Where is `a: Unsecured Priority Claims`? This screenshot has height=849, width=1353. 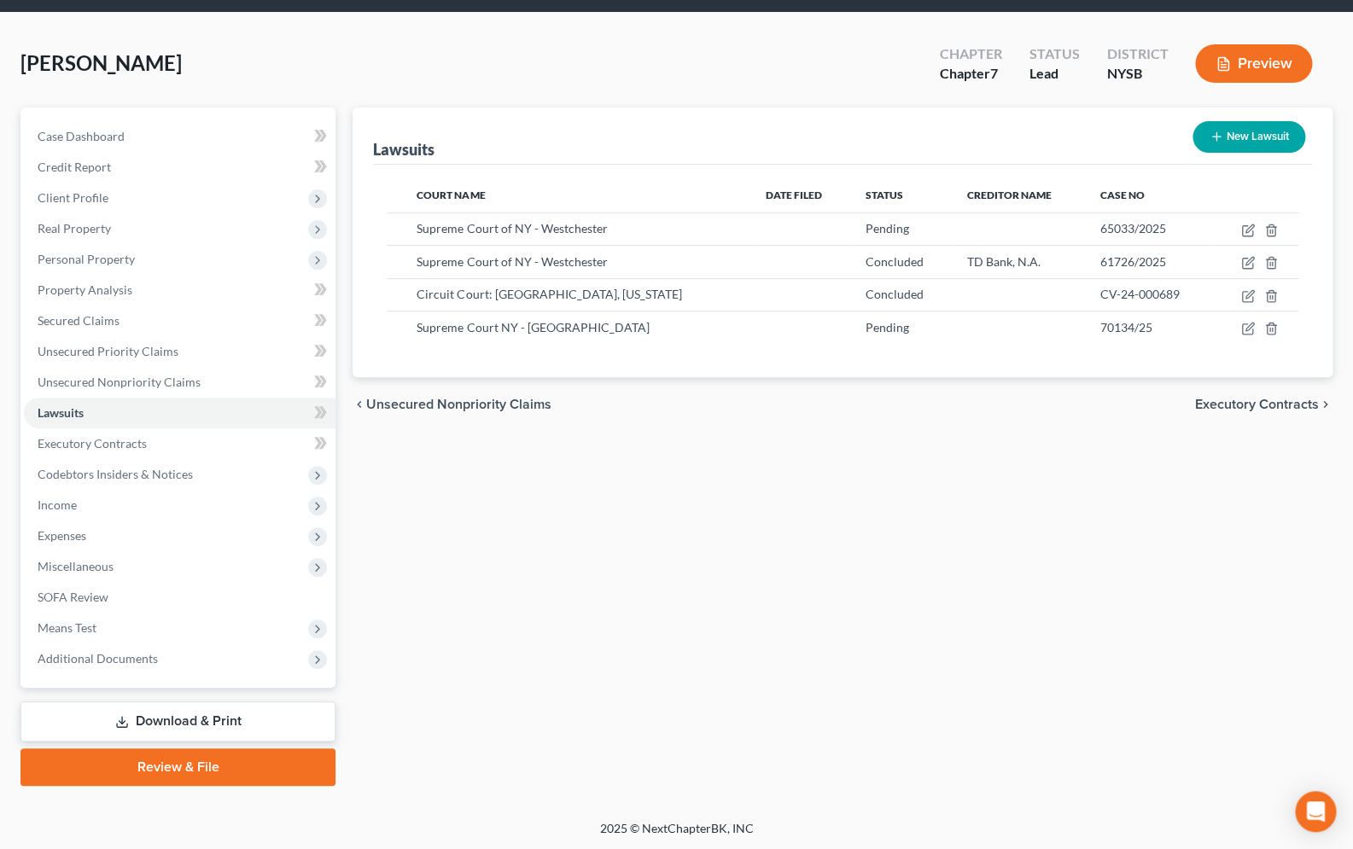 a: Unsecured Priority Claims is located at coordinates (179, 352).